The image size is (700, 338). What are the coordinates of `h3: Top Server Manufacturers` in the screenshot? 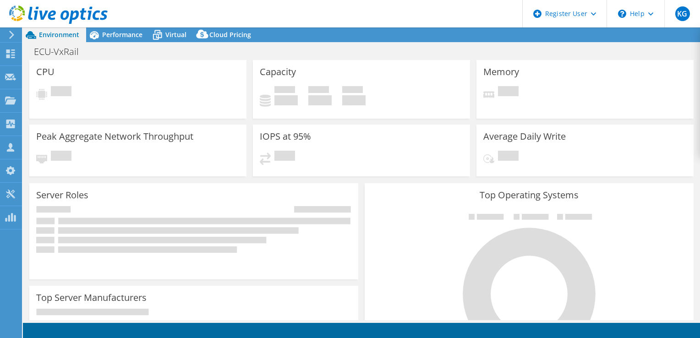 It's located at (91, 298).